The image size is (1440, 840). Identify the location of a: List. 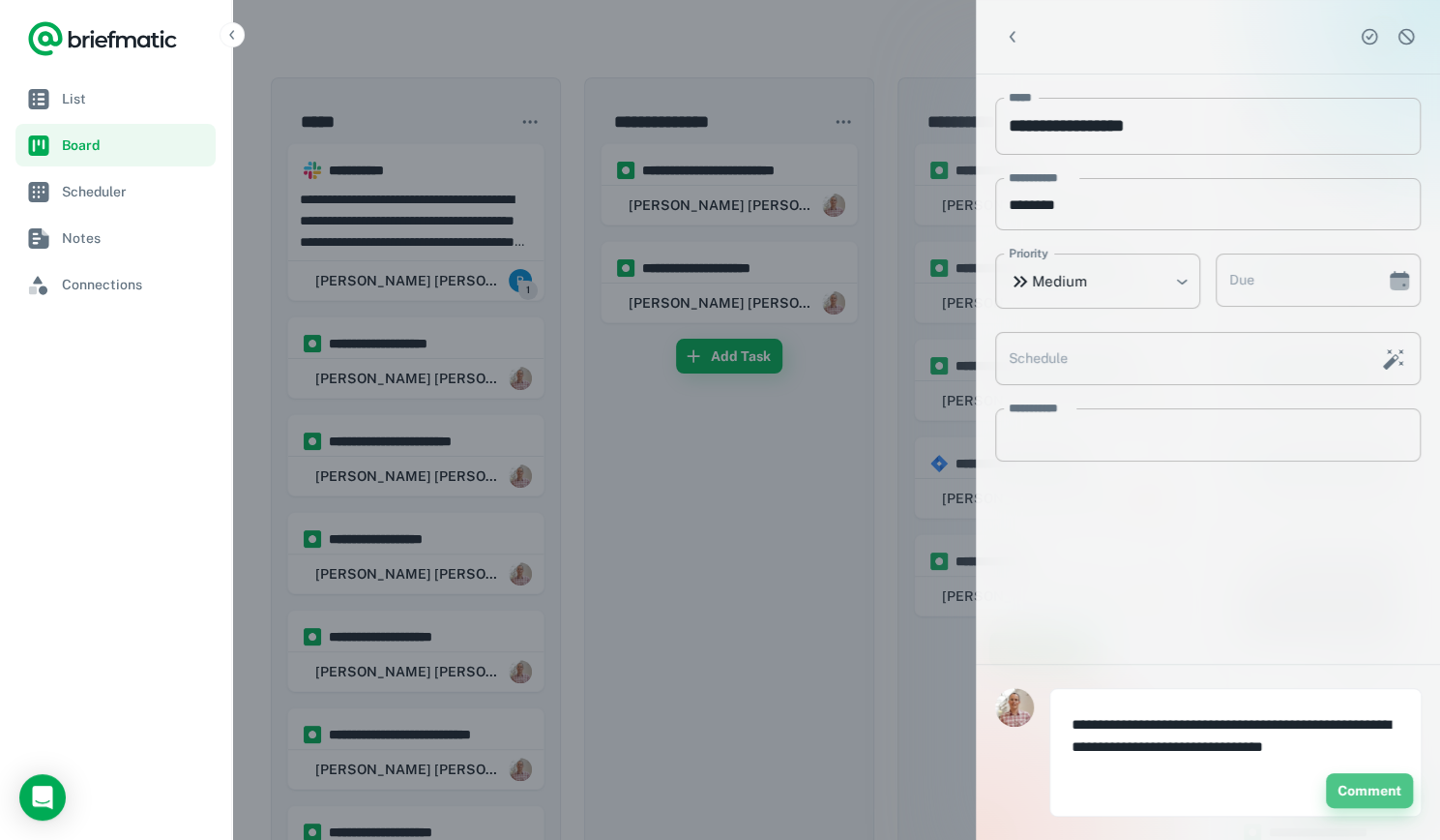
(115, 99).